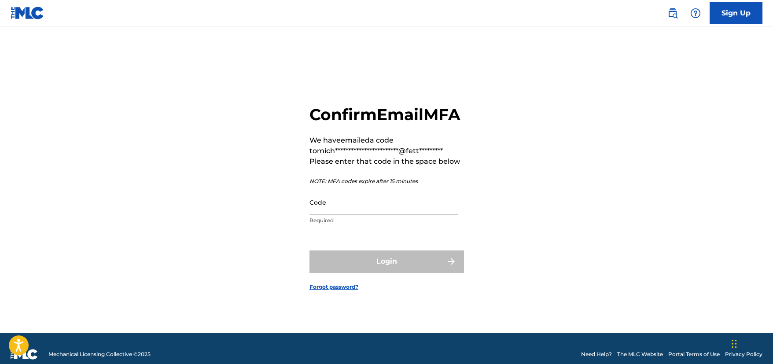 The height and width of the screenshot is (364, 773). I want to click on a: Need Help?, so click(596, 354).